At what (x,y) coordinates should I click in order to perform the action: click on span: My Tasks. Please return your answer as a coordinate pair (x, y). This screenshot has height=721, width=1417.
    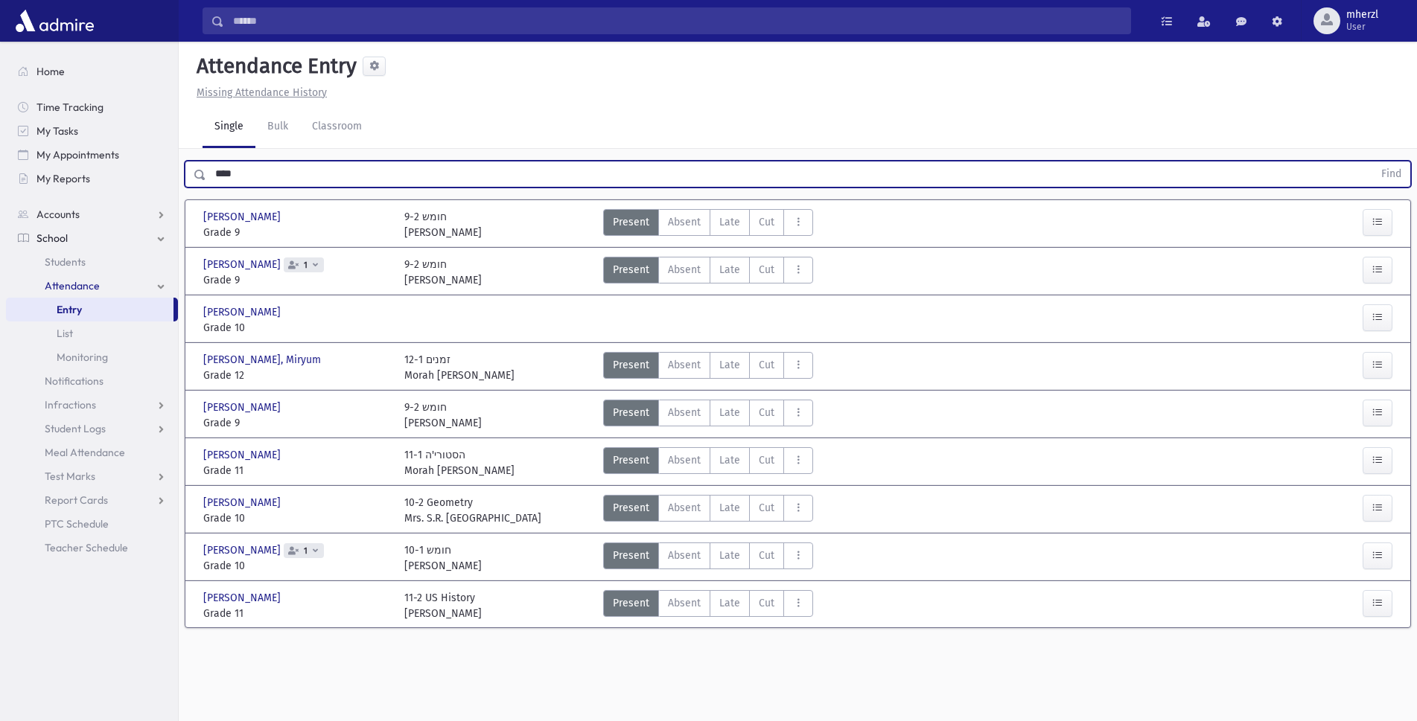
    Looking at the image, I should click on (57, 131).